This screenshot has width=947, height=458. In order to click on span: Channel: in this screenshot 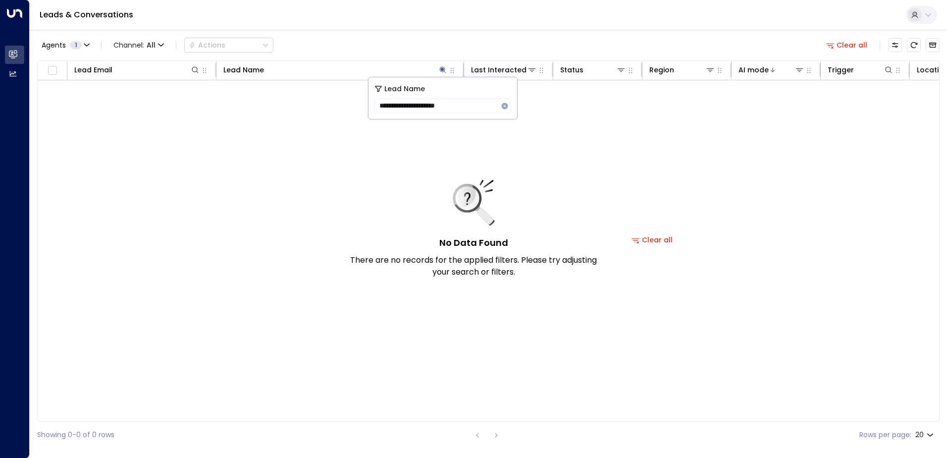, I will do `click(139, 45)`.